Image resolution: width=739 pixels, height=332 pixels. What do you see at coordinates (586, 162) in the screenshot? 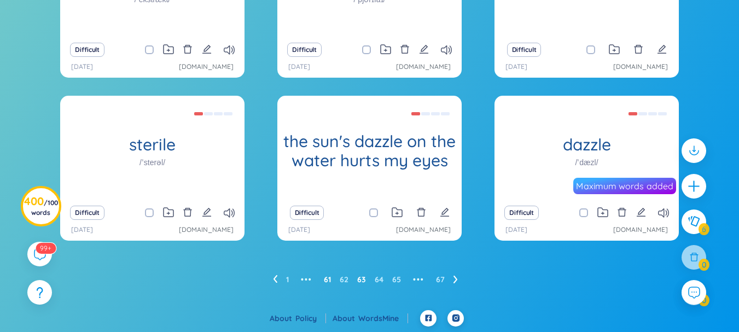
I see `h1: /ˈdæzl/` at bounding box center [586, 162].